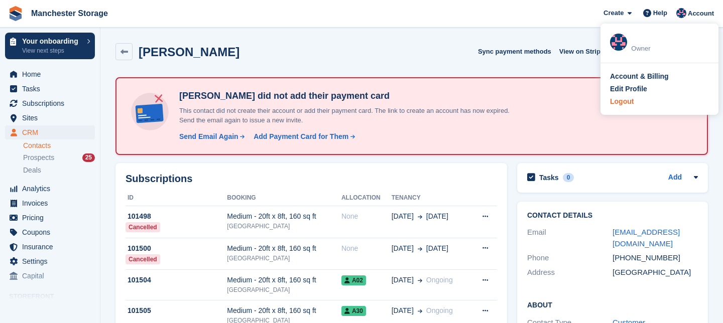 This screenshot has width=723, height=323. What do you see at coordinates (176, 216) in the screenshot?
I see `div: 101498` at bounding box center [176, 216].